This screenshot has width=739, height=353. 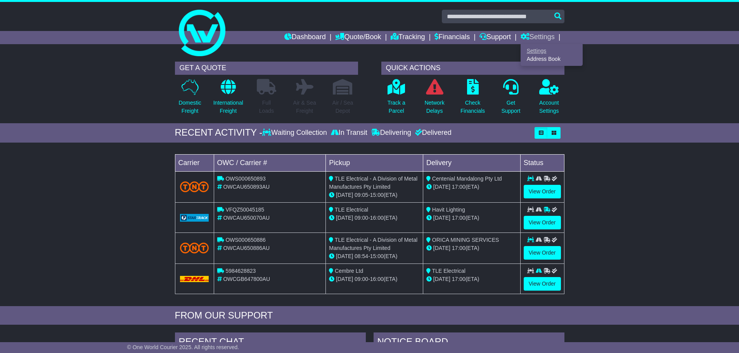 What do you see at coordinates (245, 210) in the screenshot?
I see `span: VFQZ50045185` at bounding box center [245, 210].